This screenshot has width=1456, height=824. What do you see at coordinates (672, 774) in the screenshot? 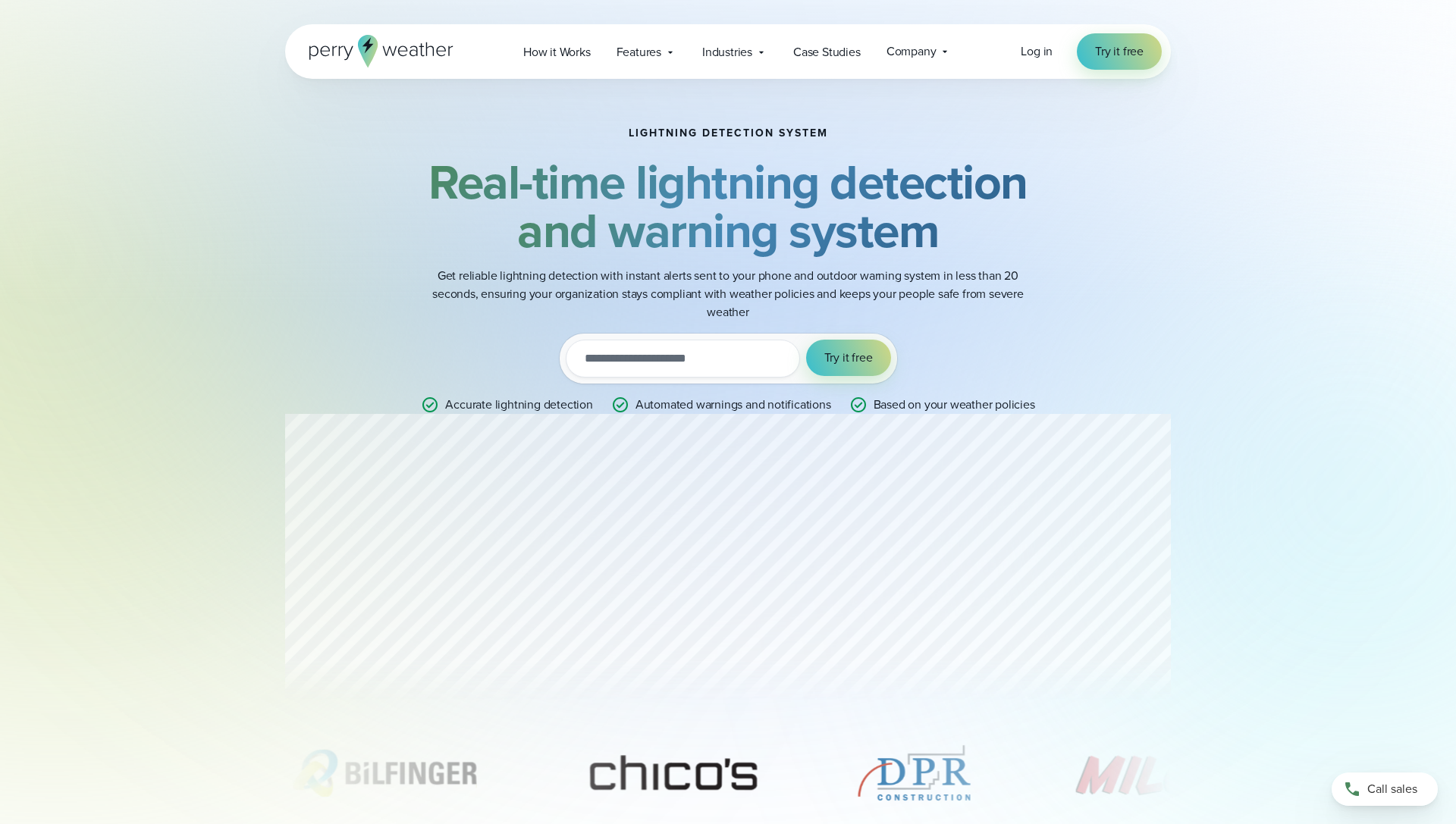
I see `div: 2 of 11` at bounding box center [672, 774].